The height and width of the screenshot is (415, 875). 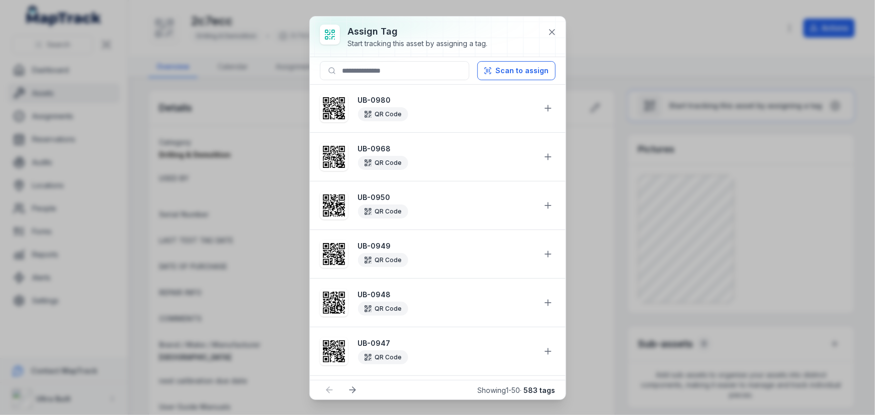 What do you see at coordinates (446, 197) in the screenshot?
I see `strong: UB-0950` at bounding box center [446, 197].